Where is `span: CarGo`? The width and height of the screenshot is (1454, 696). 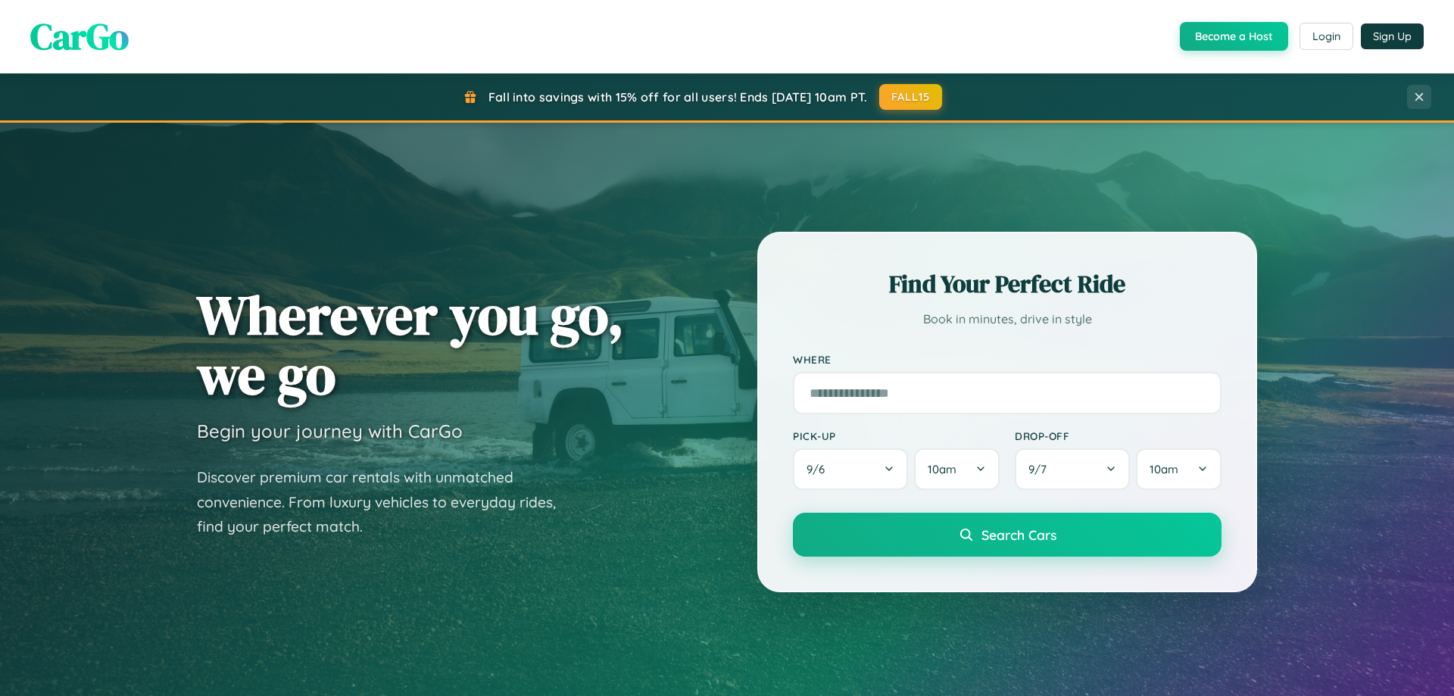 span: CarGo is located at coordinates (79, 36).